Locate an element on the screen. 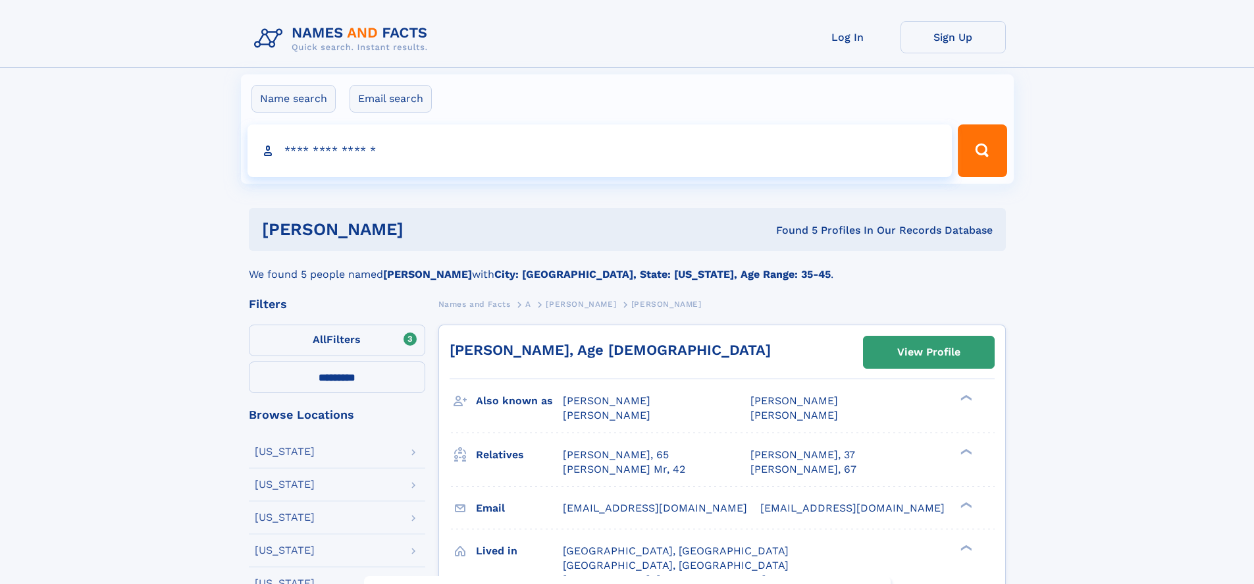 The width and height of the screenshot is (1254, 584). a: Names and Facts is located at coordinates (474, 303).